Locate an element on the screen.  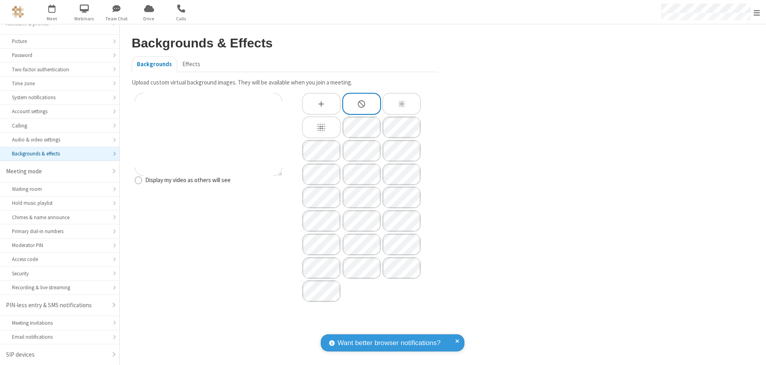
div: Lisbon is located at coordinates (401, 198).